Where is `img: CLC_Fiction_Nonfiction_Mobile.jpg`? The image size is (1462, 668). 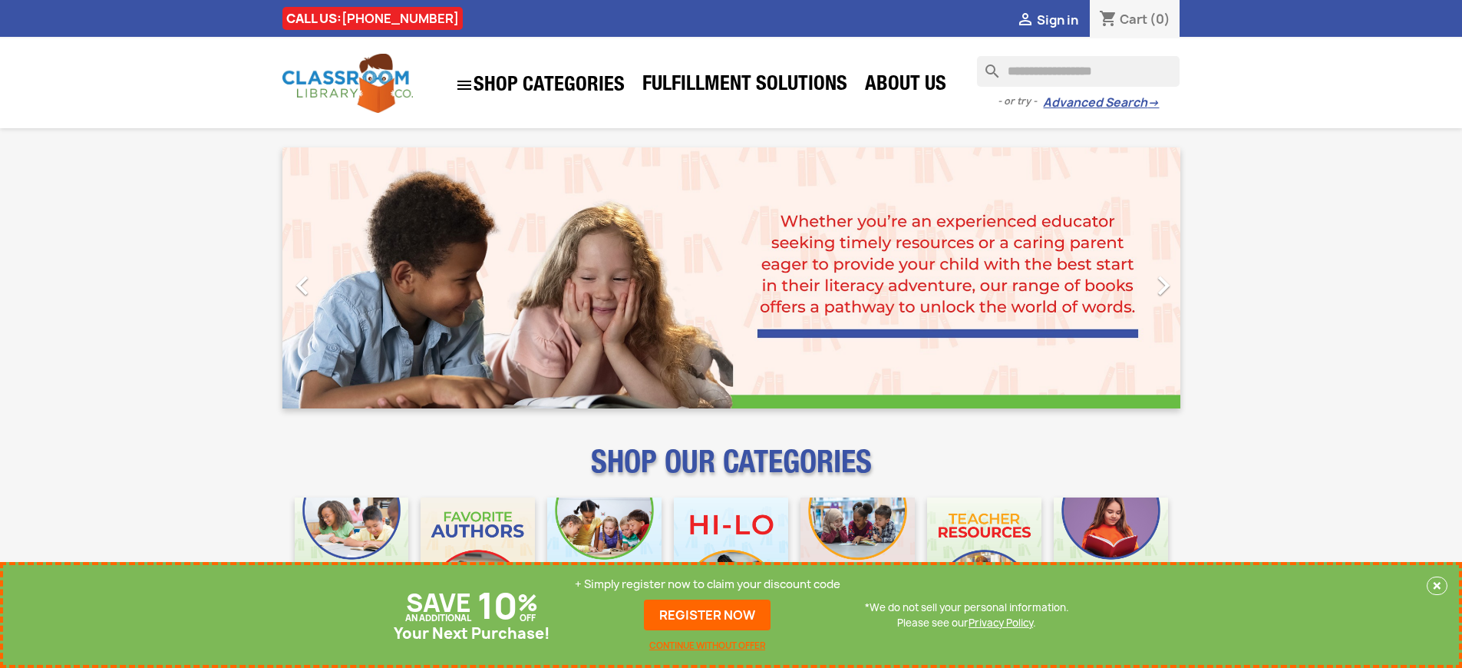 img: CLC_Fiction_Nonfiction_Mobile.jpg is located at coordinates (857, 554).